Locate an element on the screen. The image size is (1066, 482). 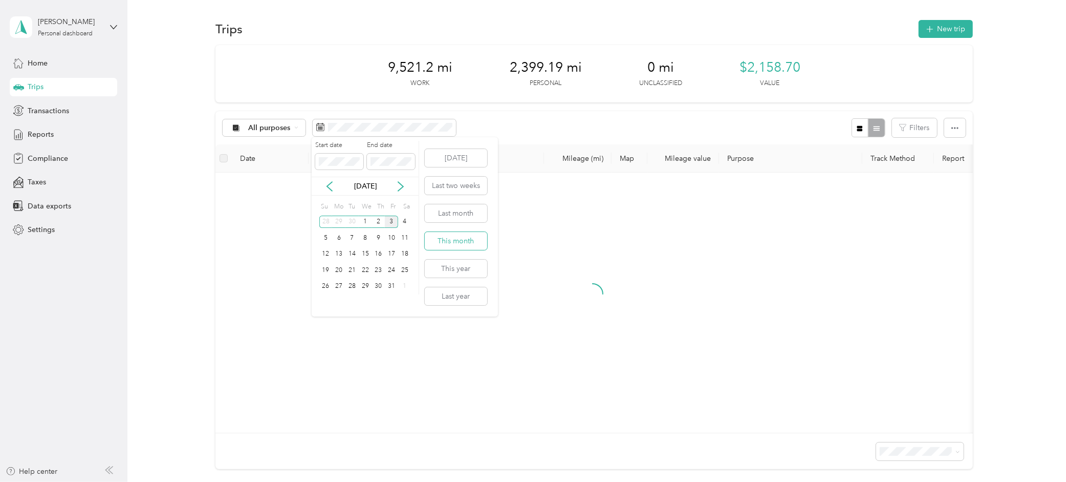
th: Mileage (mi) is located at coordinates (578, 158).